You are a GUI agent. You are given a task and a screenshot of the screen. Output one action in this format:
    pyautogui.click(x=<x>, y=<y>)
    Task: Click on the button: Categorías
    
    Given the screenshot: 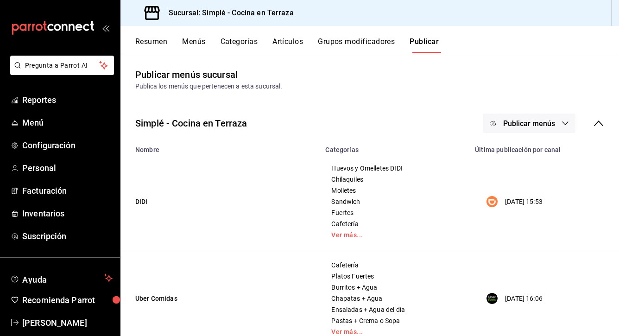 What is the action you would take?
    pyautogui.click(x=239, y=45)
    